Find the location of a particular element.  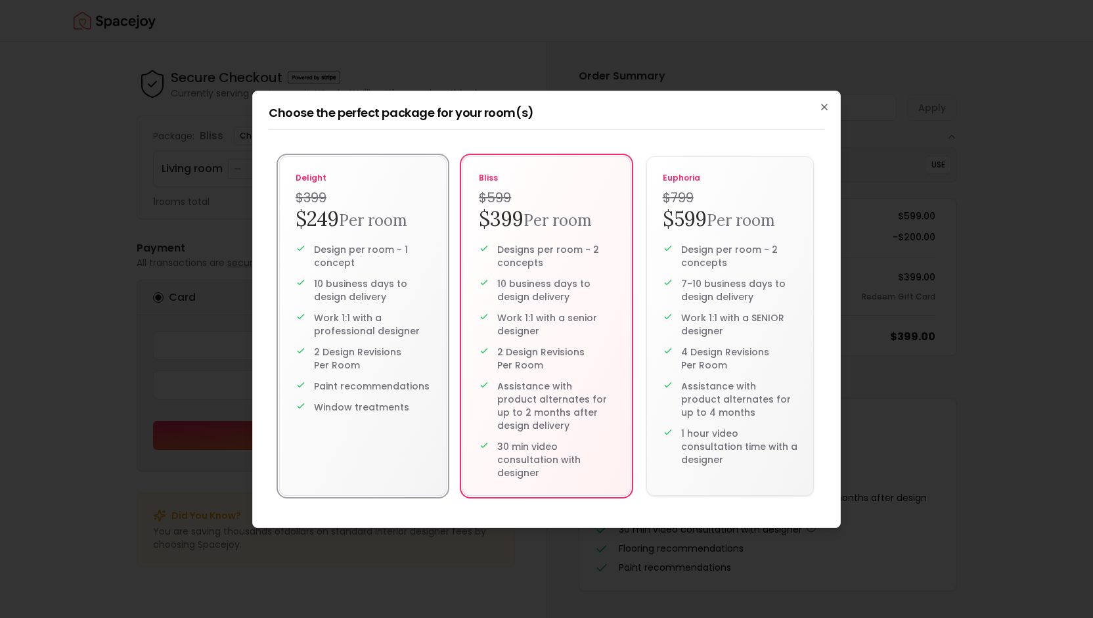

h2: $599 is located at coordinates (730, 219).